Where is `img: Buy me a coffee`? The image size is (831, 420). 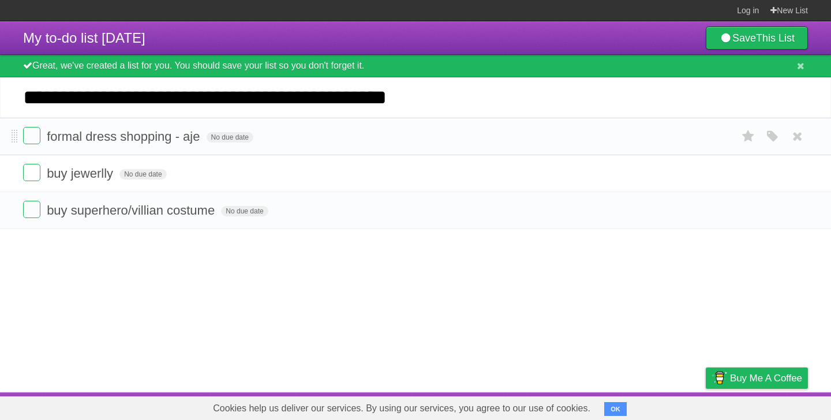
img: Buy me a coffee is located at coordinates (719, 378).